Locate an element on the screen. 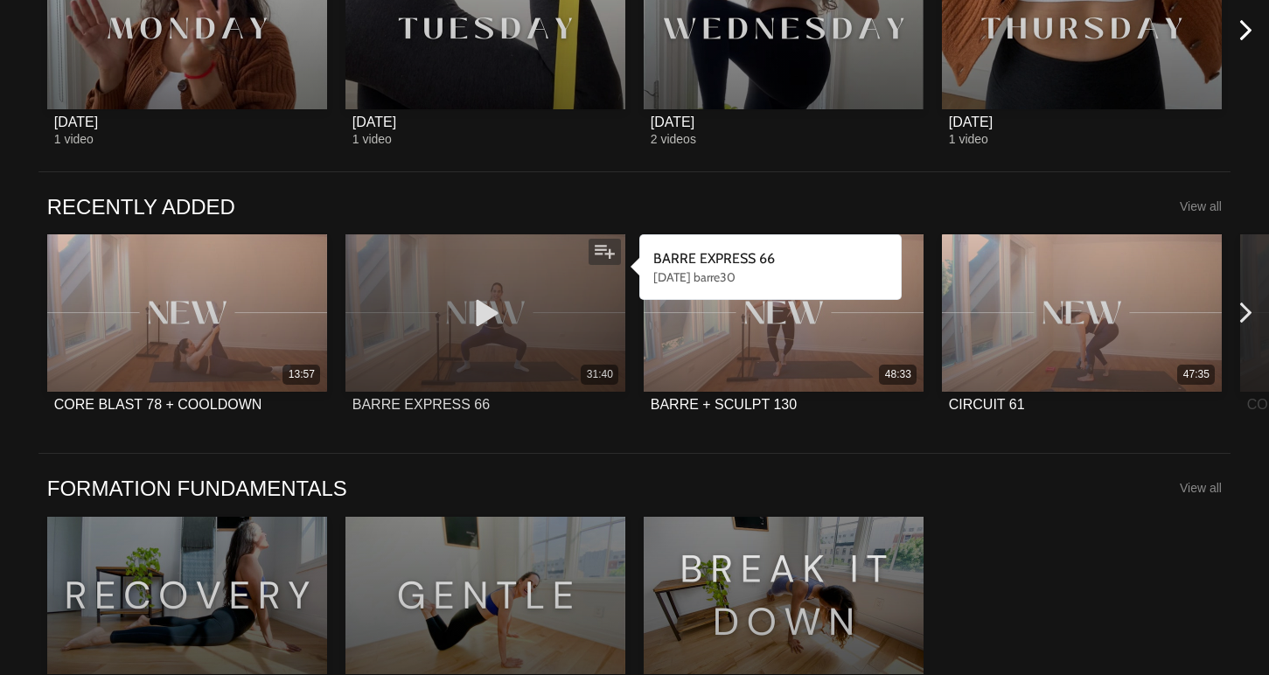 This screenshot has width=1269, height=675. a: CORE BLAST 78 + COOLDOWN13:57CORE BLAST 78 + COOLDOWN is located at coordinates (187, 332).